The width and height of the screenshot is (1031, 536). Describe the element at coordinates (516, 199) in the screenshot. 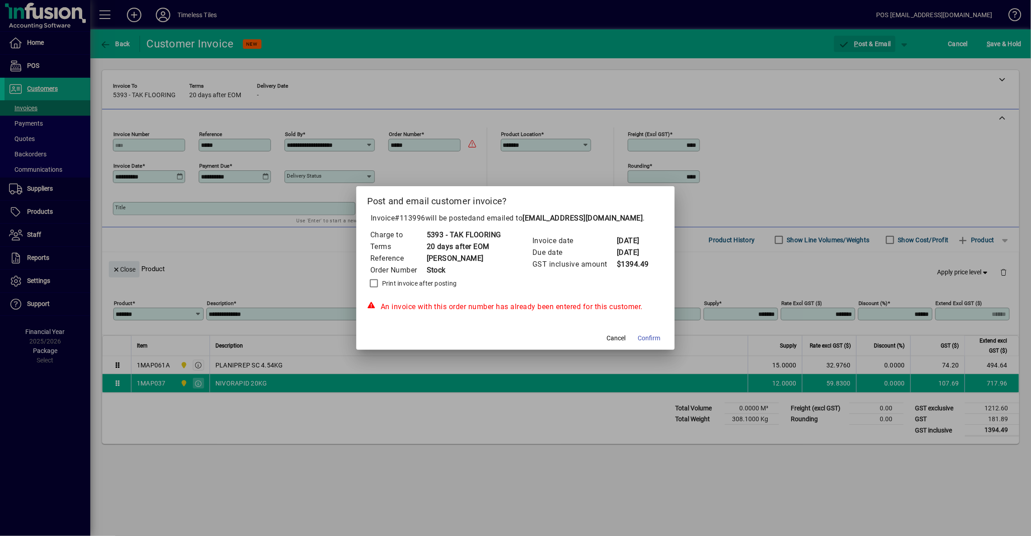

I see `h2: Post and email customer invoice?` at that location.